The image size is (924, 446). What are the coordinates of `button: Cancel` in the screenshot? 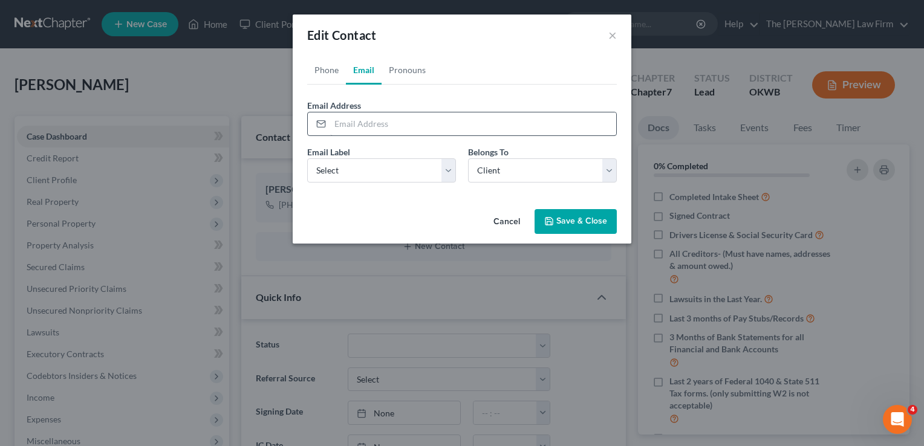 It's located at (507, 223).